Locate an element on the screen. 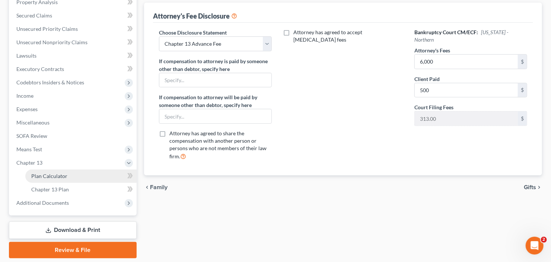 The width and height of the screenshot is (551, 262). a: Executory Contracts is located at coordinates (73, 69).